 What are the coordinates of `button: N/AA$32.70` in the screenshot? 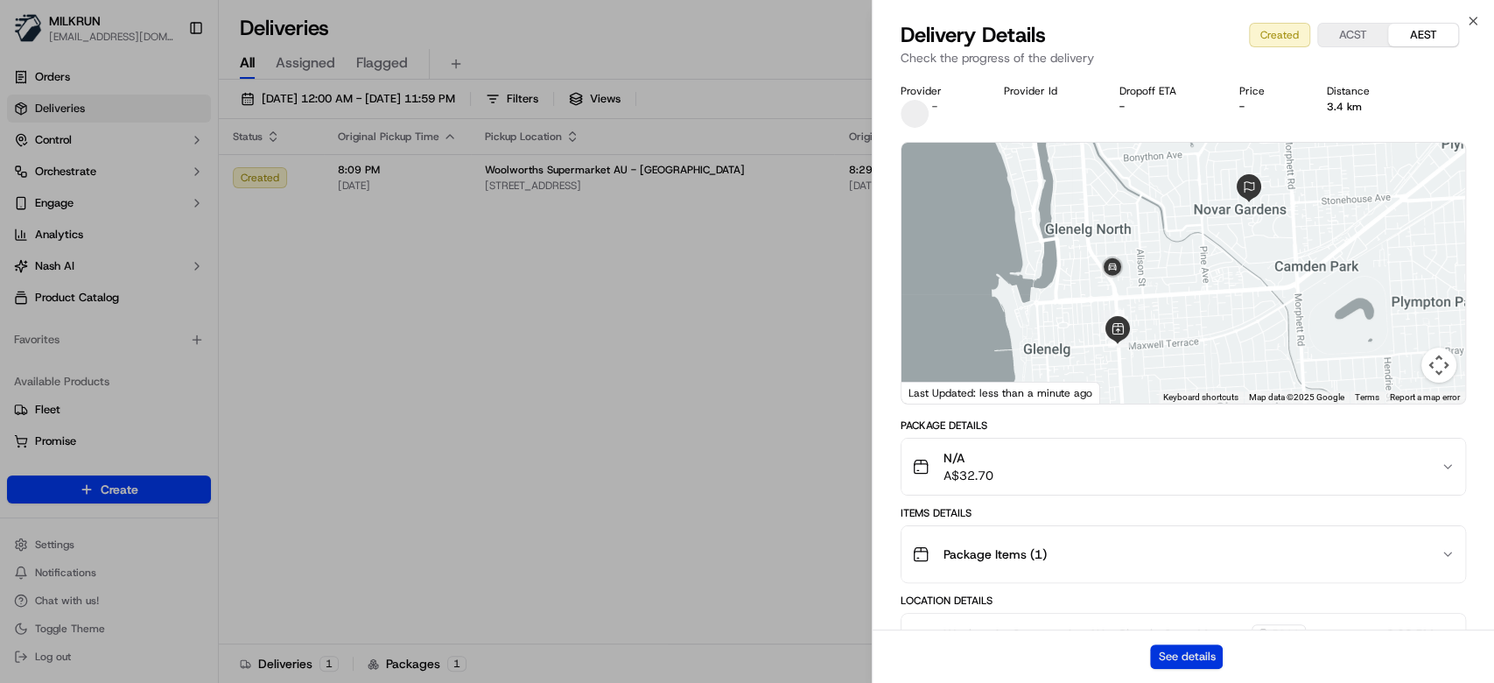 It's located at (1183, 466).